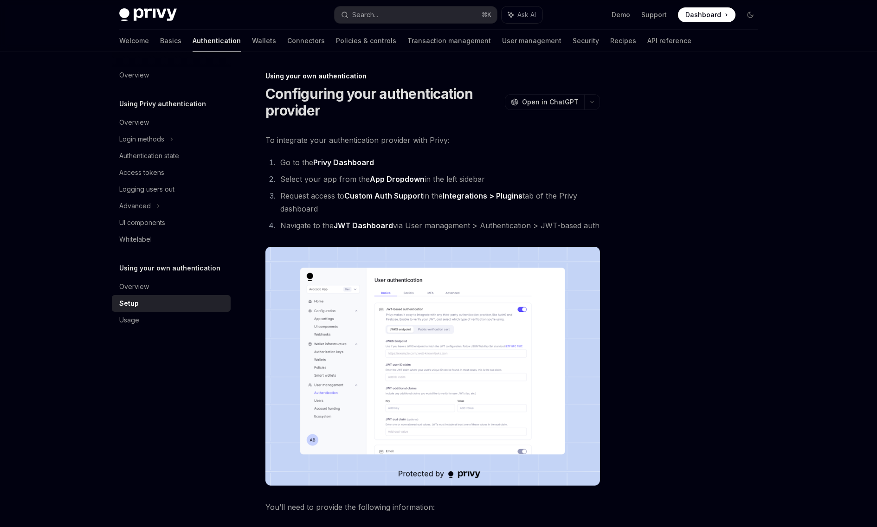  I want to click on div: Setup, so click(129, 303).